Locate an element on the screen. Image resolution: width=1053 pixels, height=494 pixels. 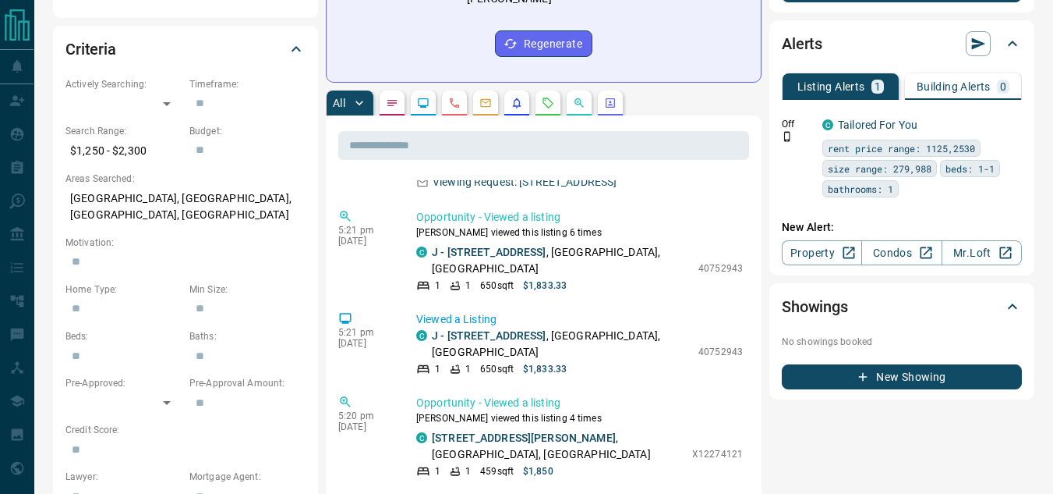
a: Tailored For You is located at coordinates (878, 125).